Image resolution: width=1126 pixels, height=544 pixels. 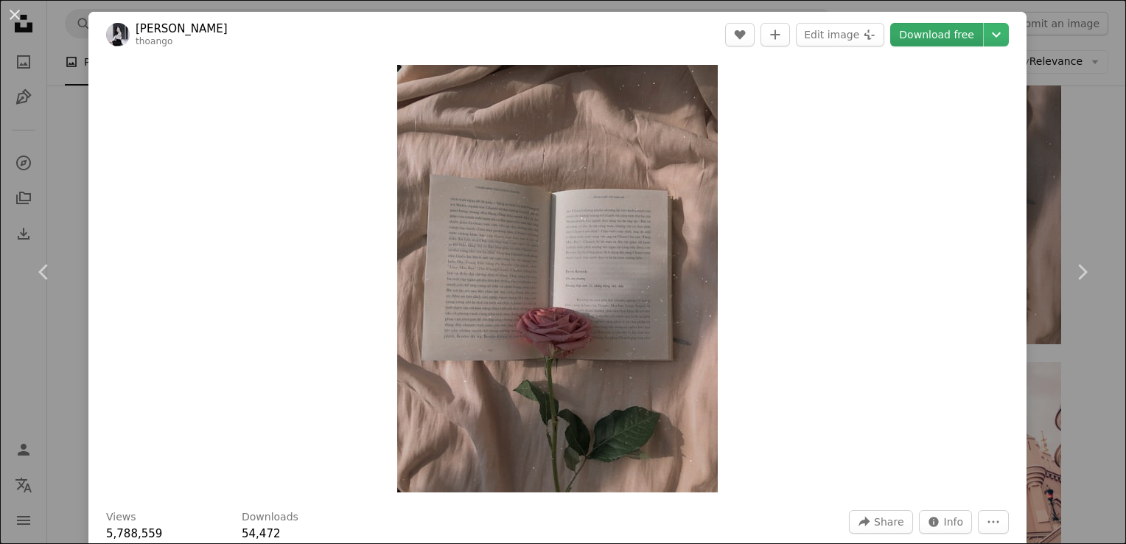 What do you see at coordinates (945, 522) in the screenshot?
I see `button: Stats about this image` at bounding box center [945, 522].